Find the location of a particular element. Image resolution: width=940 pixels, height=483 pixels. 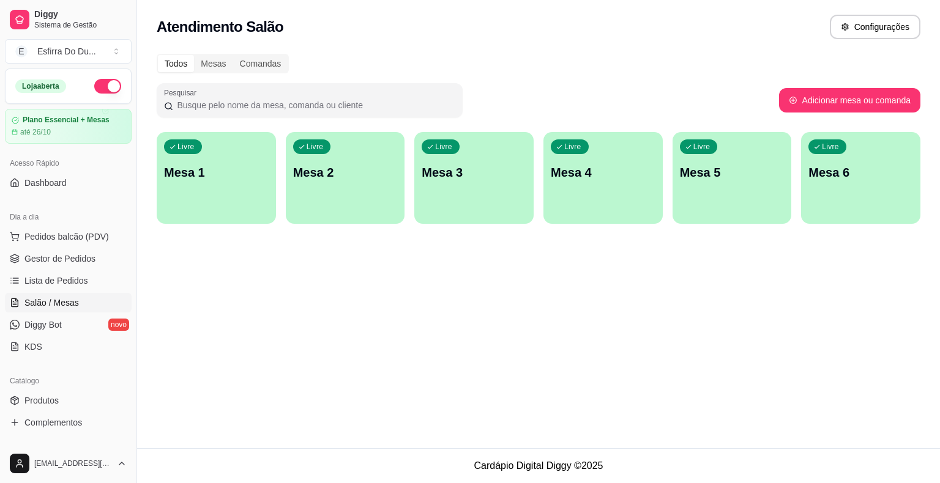

span: Diggy is located at coordinates (80, 15).